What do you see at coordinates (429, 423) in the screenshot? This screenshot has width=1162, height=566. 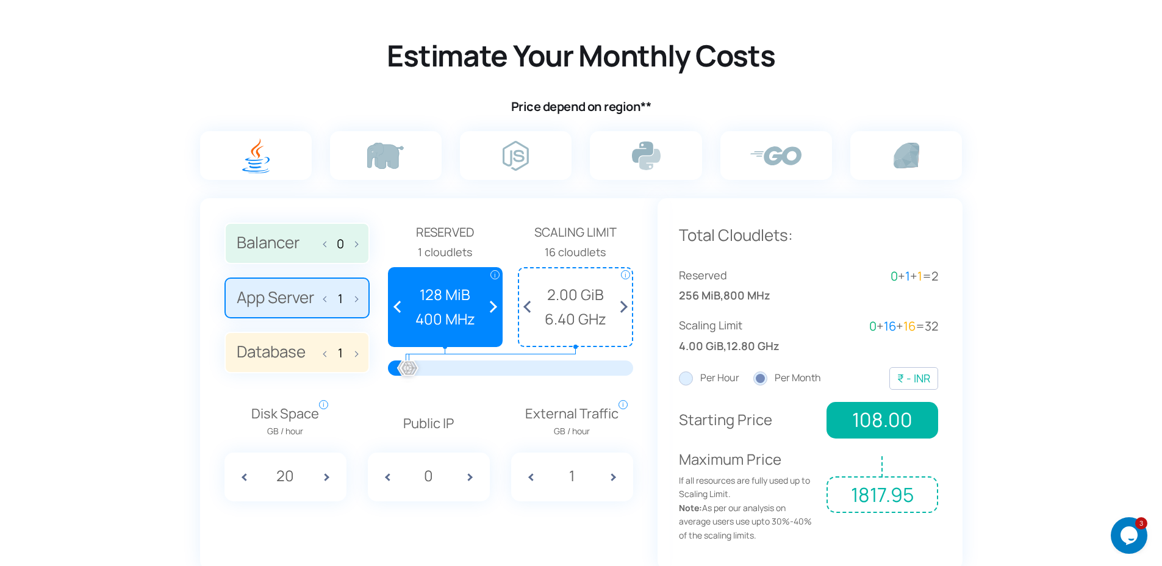 I see `p: Public IP` at bounding box center [429, 423].